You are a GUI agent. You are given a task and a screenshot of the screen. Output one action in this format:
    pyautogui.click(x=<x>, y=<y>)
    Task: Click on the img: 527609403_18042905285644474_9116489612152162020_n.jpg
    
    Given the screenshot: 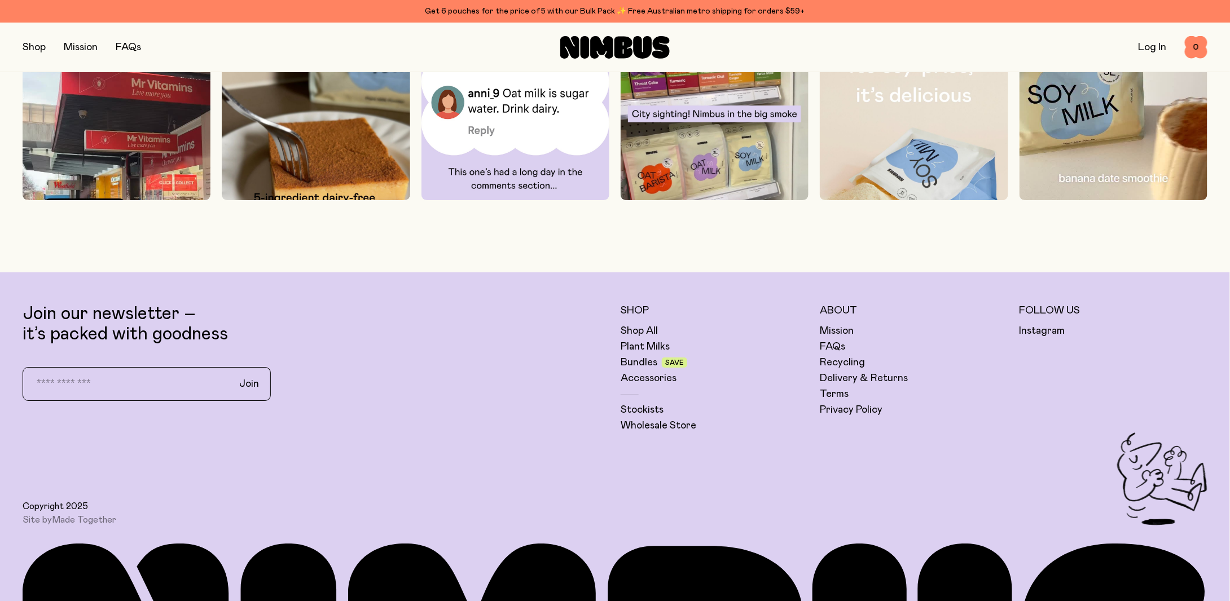 What is the action you would take?
    pyautogui.click(x=515, y=129)
    